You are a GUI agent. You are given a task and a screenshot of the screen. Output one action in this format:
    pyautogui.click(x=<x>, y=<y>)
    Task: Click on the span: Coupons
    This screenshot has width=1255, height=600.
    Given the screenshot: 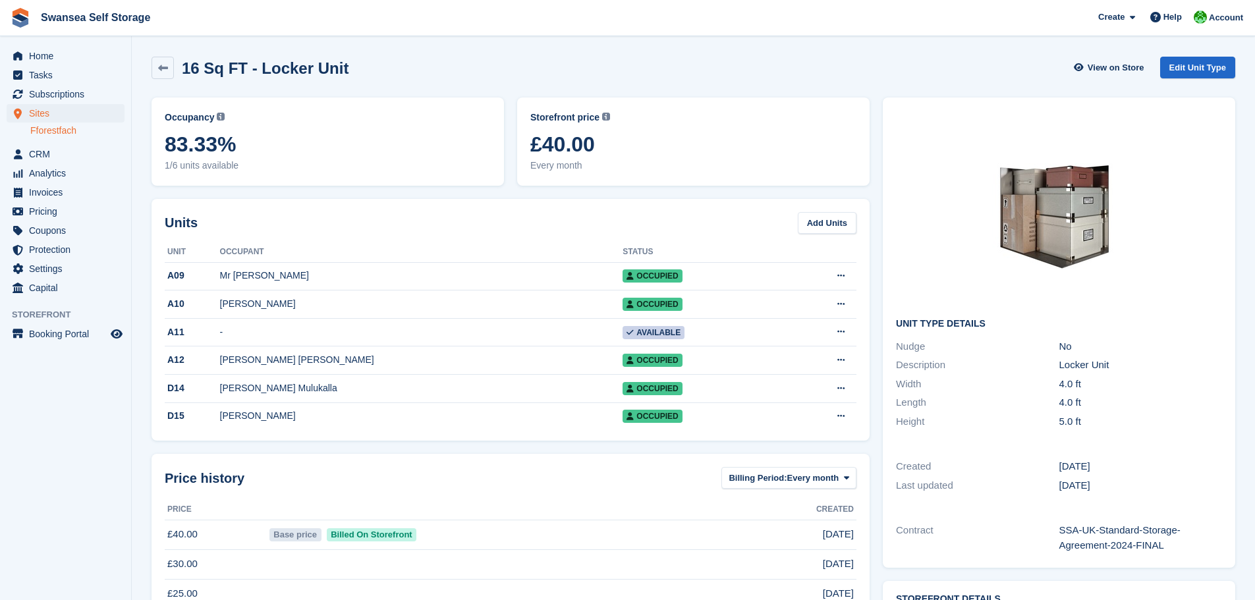 What is the action you would take?
    pyautogui.click(x=68, y=230)
    